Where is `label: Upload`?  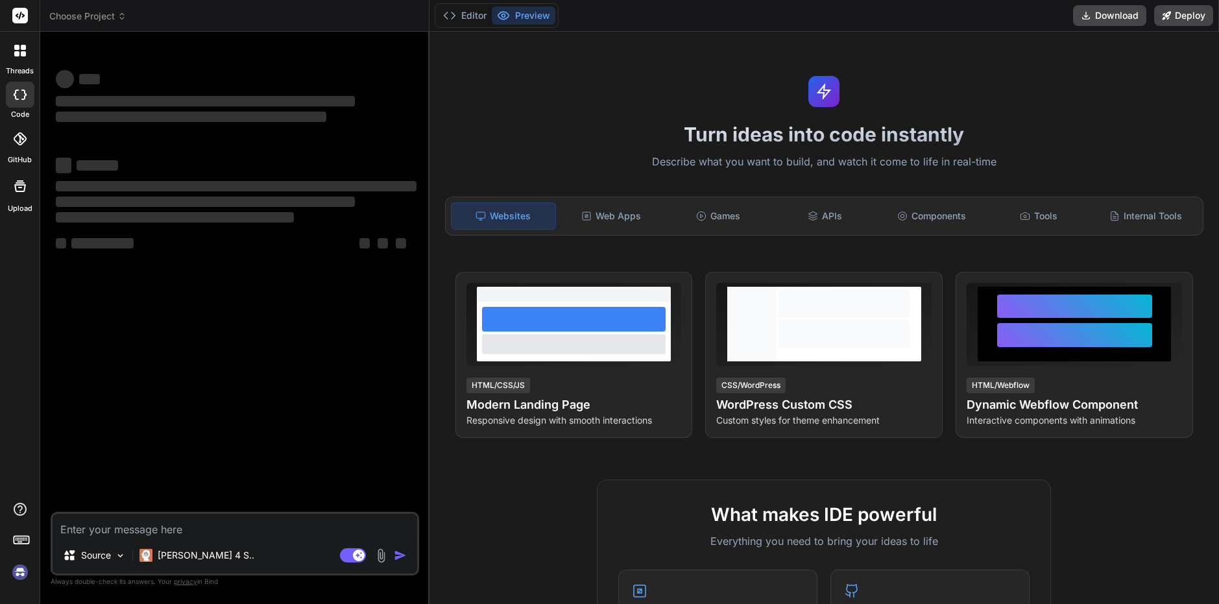
label: Upload is located at coordinates (20, 208).